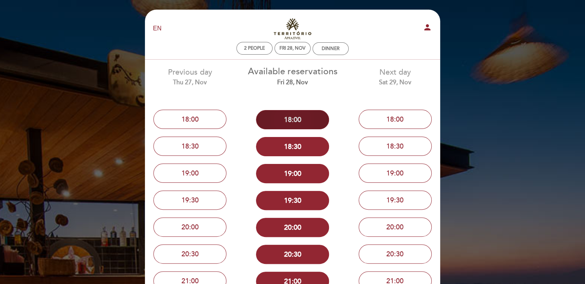 The image size is (585, 284). Describe the element at coordinates (190, 76) in the screenshot. I see `div: Previous day` at that location.